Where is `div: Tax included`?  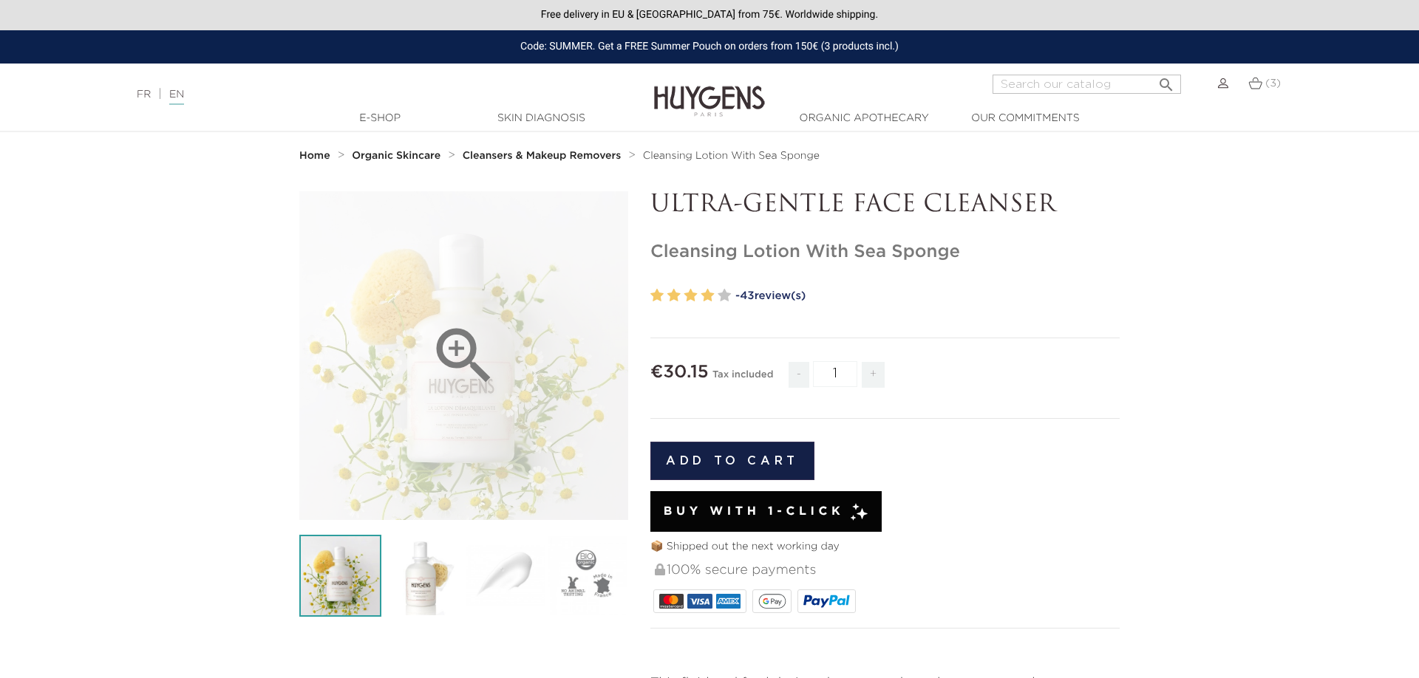
div: Tax included is located at coordinates (743, 379).